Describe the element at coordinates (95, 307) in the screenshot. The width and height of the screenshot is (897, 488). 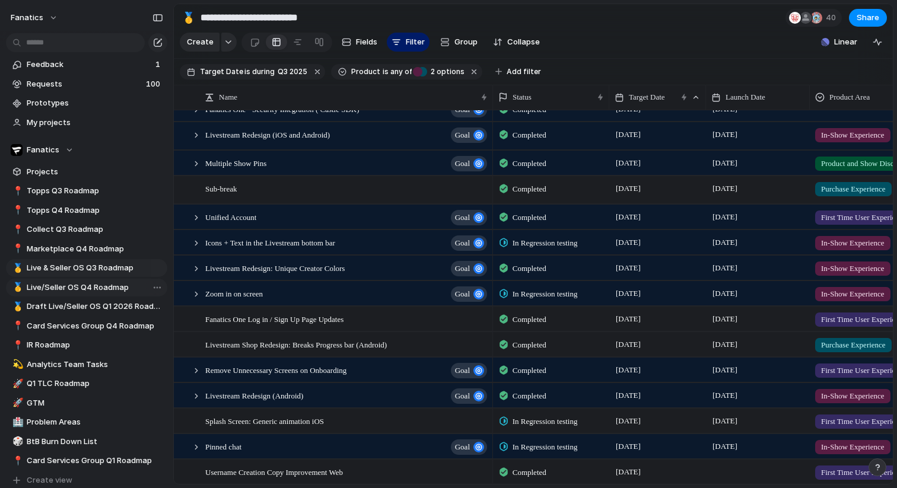
I see `span: Draft Live/Seller OS Q1 2026 Roadmap` at that location.